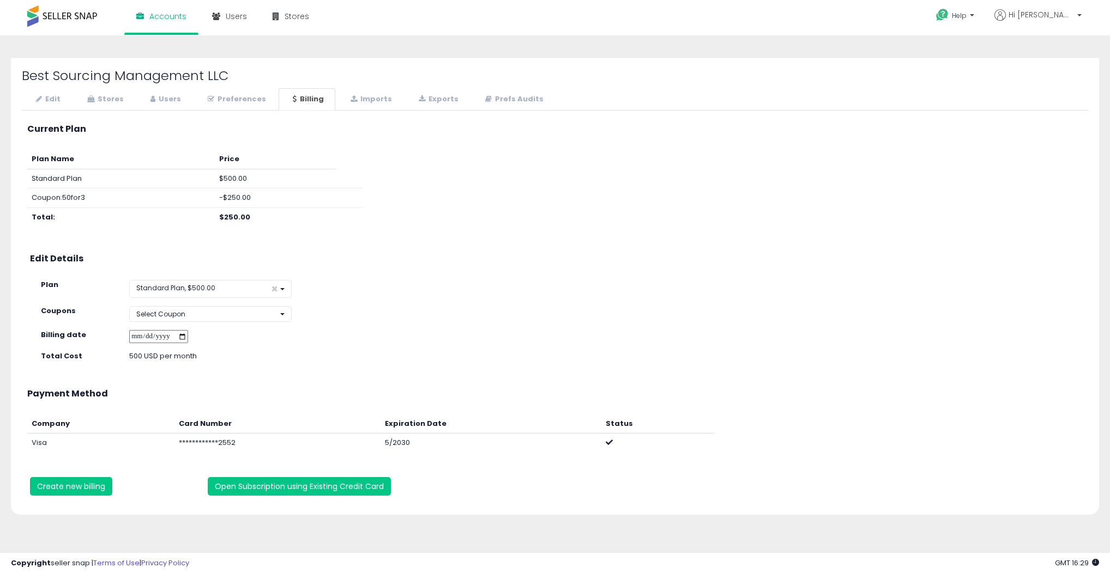 The width and height of the screenshot is (1110, 574). Describe the element at coordinates (658, 424) in the screenshot. I see `th: Status` at that location.